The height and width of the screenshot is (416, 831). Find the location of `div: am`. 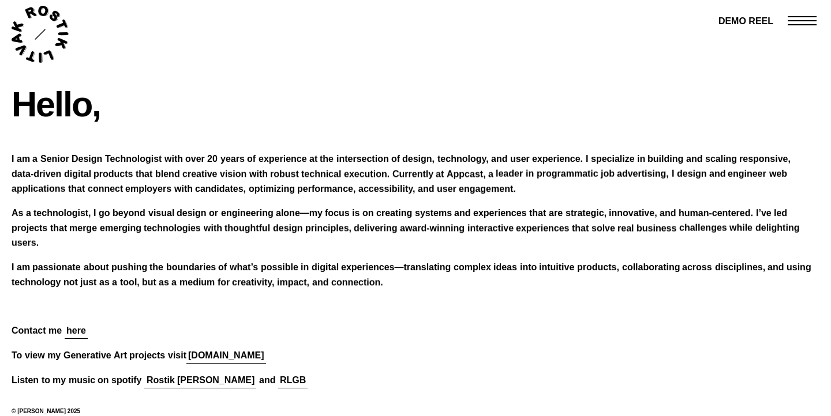

div: am is located at coordinates (23, 268).